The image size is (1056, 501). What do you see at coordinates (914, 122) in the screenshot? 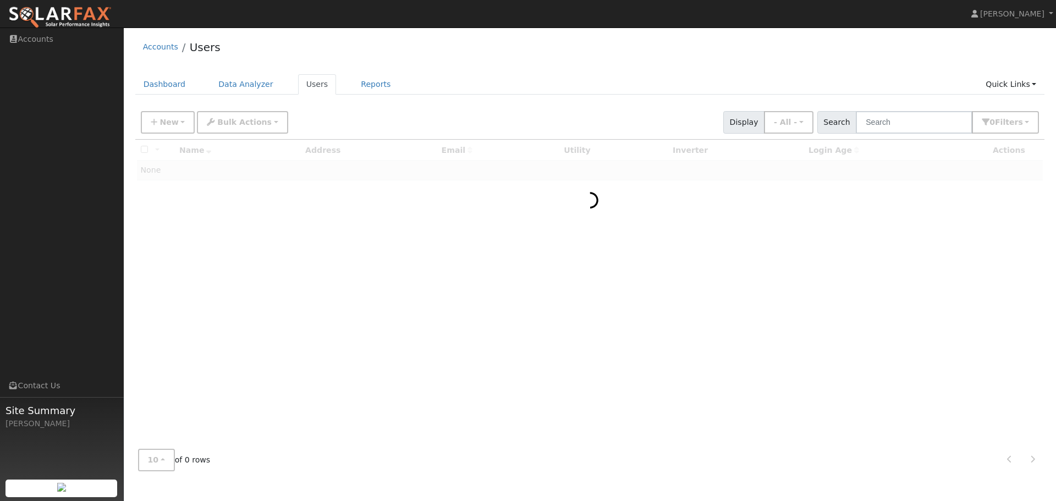
I see `input: Search` at bounding box center [914, 122].